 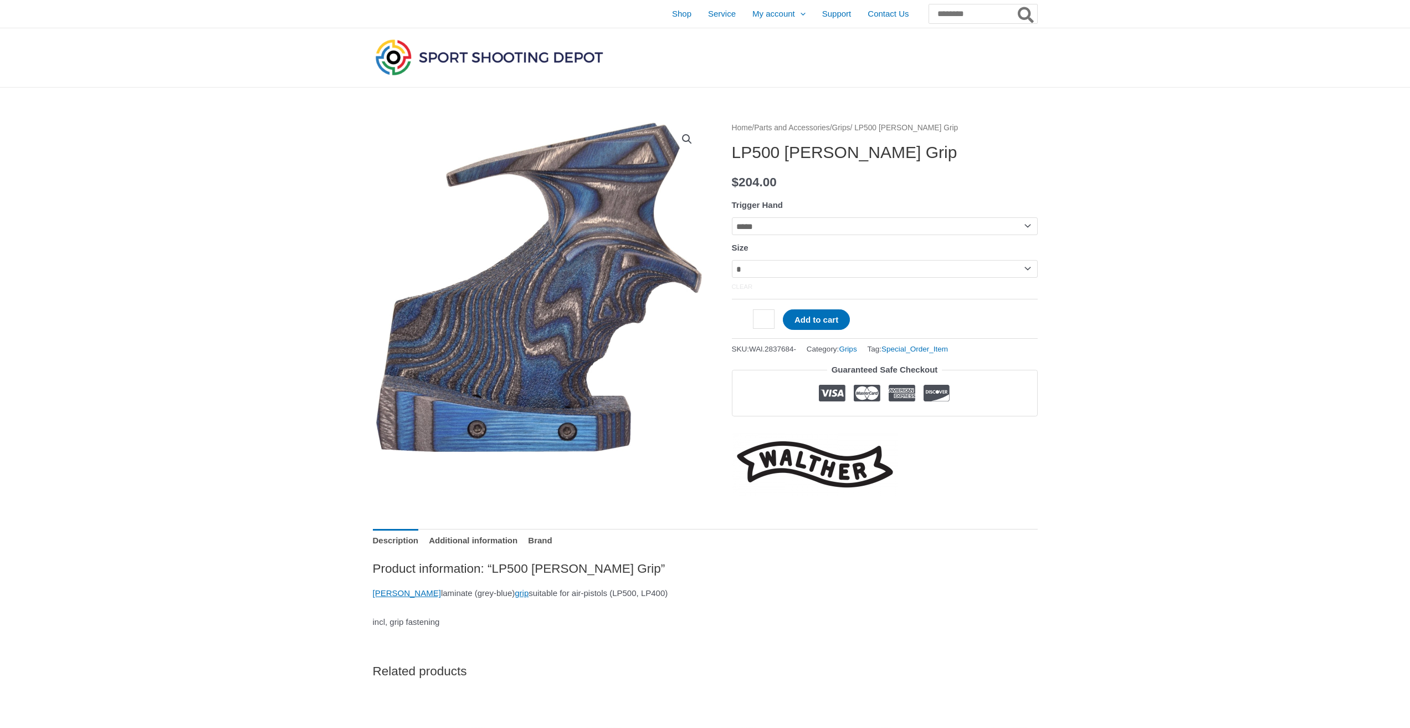 I want to click on button: Search, so click(x=1026, y=14).